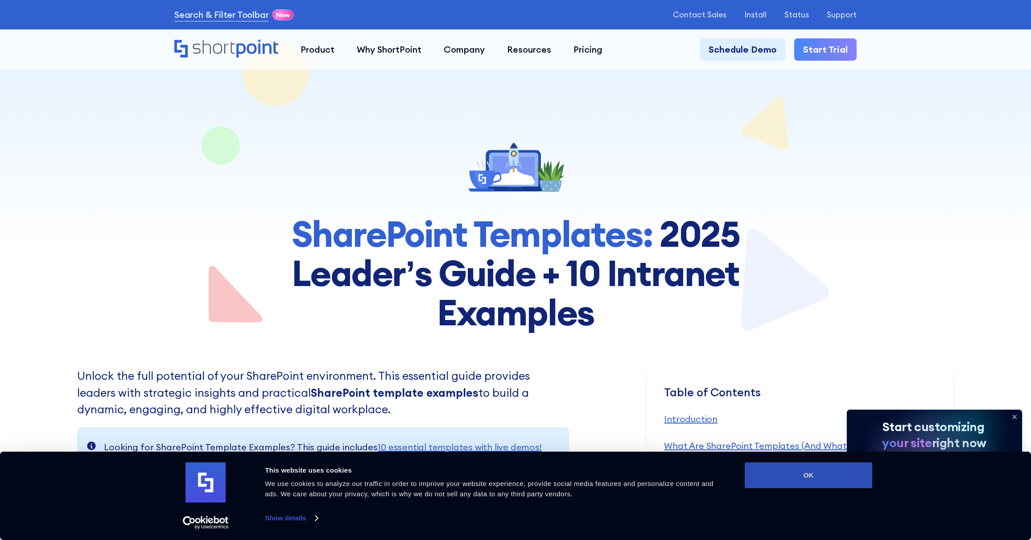  What do you see at coordinates (742, 49) in the screenshot?
I see `a: Schedule Demo` at bounding box center [742, 49].